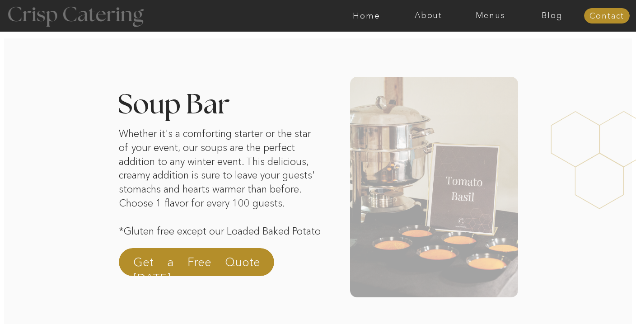 This screenshot has height=324, width=636. Describe the element at coordinates (606, 16) in the screenshot. I see `nav: Contact` at that location.